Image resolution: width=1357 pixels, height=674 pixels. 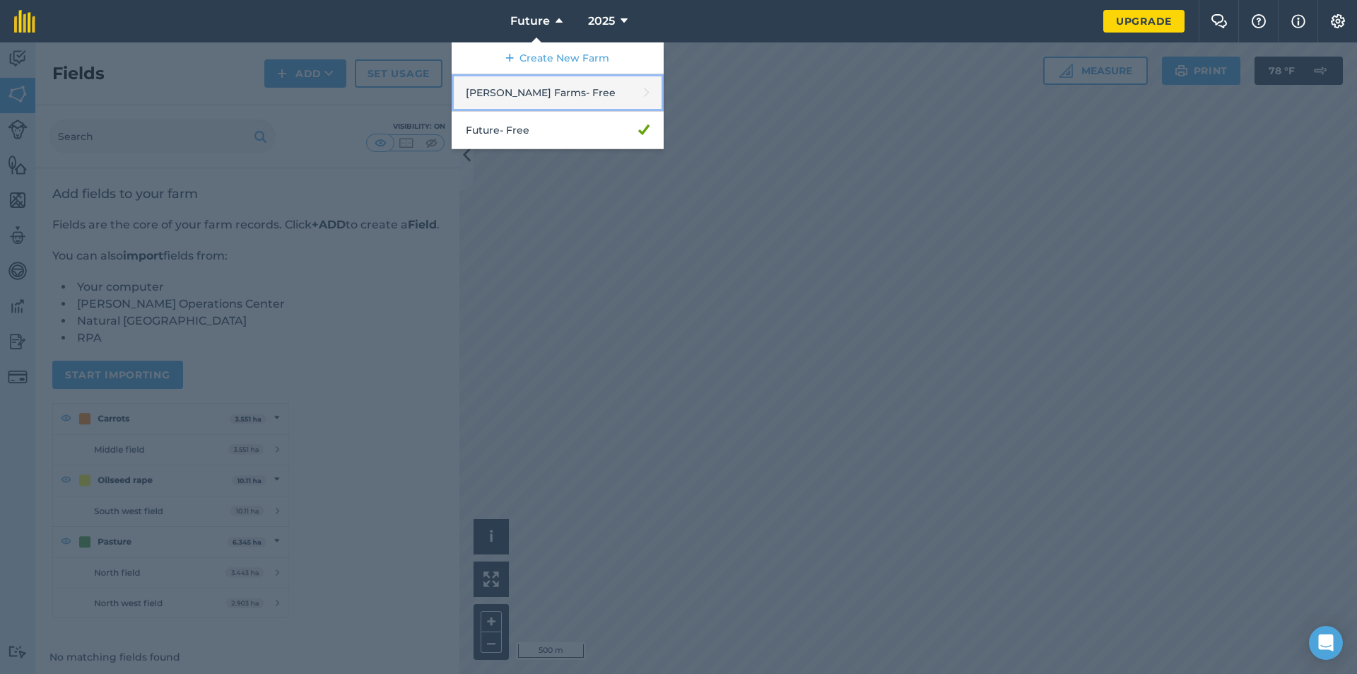 I want to click on a: Create New Farm, so click(x=558, y=58).